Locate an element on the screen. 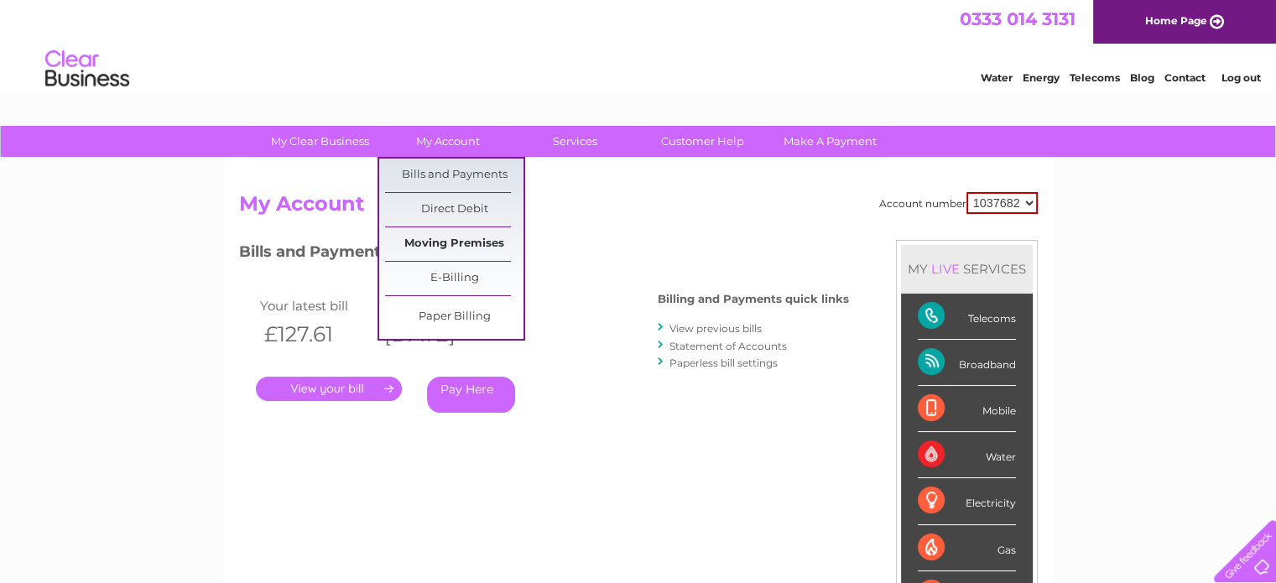 The image size is (1276, 583). div: MY SERVICES is located at coordinates (966, 268).